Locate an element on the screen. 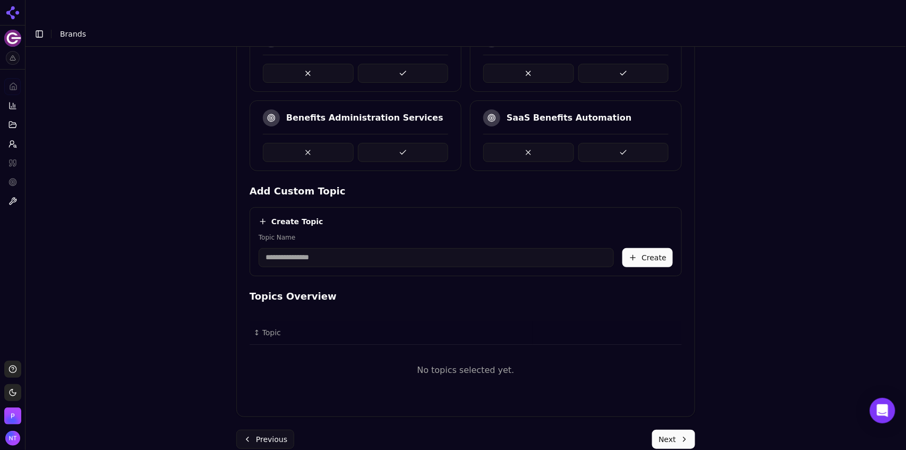  th: Topic is located at coordinates (391, 332).